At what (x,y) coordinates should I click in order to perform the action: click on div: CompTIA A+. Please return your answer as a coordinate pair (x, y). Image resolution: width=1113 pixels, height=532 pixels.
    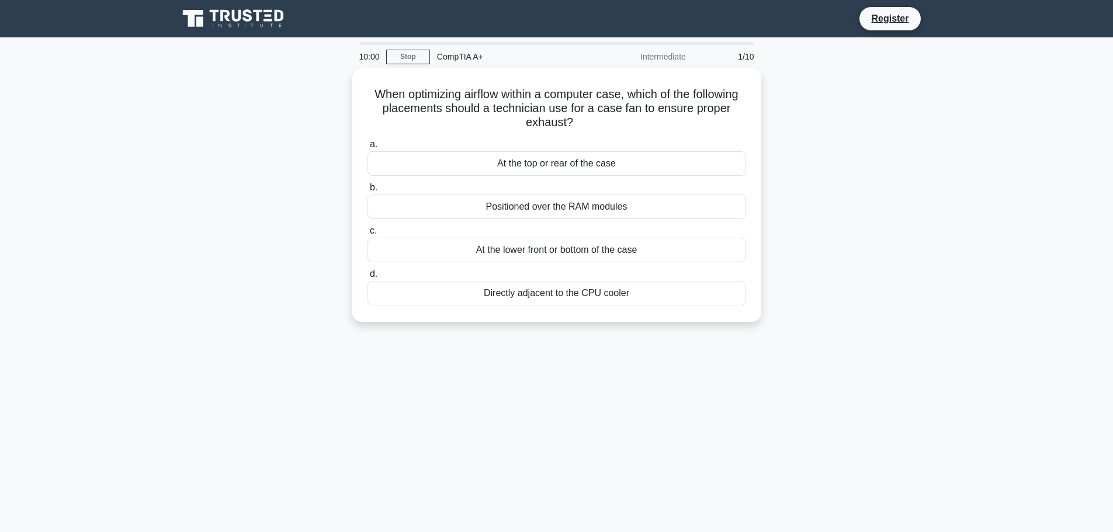
    Looking at the image, I should click on (510, 57).